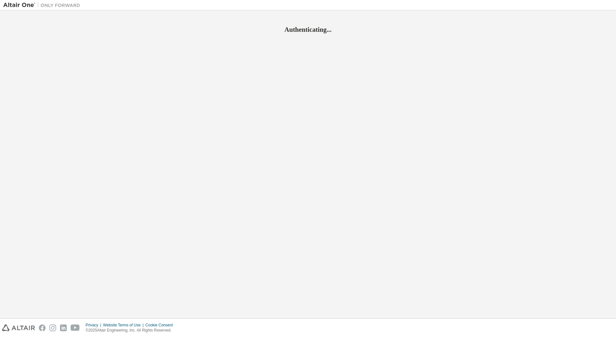 Image resolution: width=616 pixels, height=337 pixels. Describe the element at coordinates (75, 328) in the screenshot. I see `img: youtube.svg` at that location.